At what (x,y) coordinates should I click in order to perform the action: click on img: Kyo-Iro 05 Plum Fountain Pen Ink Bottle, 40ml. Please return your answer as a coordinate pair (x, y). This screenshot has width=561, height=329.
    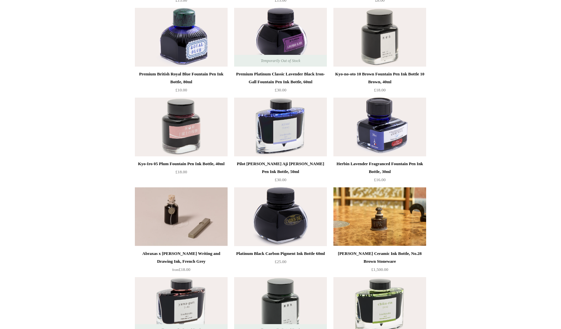
    Looking at the image, I should click on (181, 127).